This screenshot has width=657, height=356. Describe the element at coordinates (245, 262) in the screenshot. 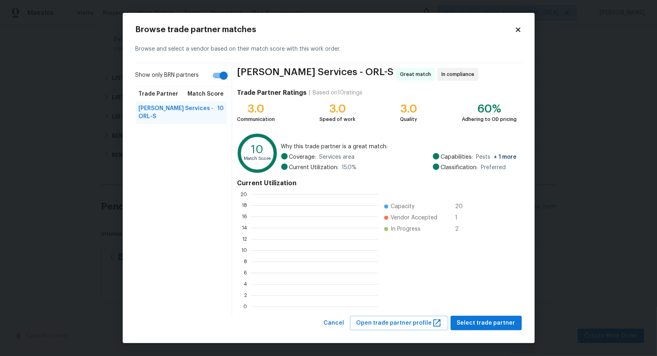

I see `text: 8` at that location.